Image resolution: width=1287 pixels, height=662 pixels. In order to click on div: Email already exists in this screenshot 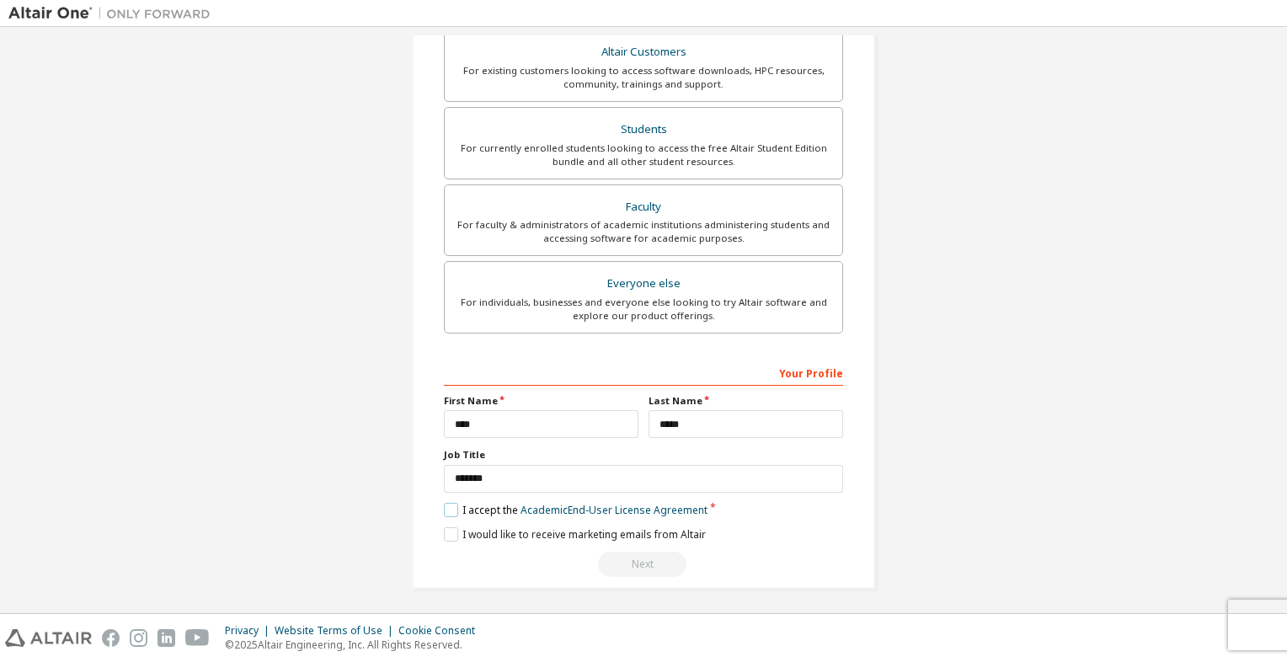, I will do `click(643, 564)`.